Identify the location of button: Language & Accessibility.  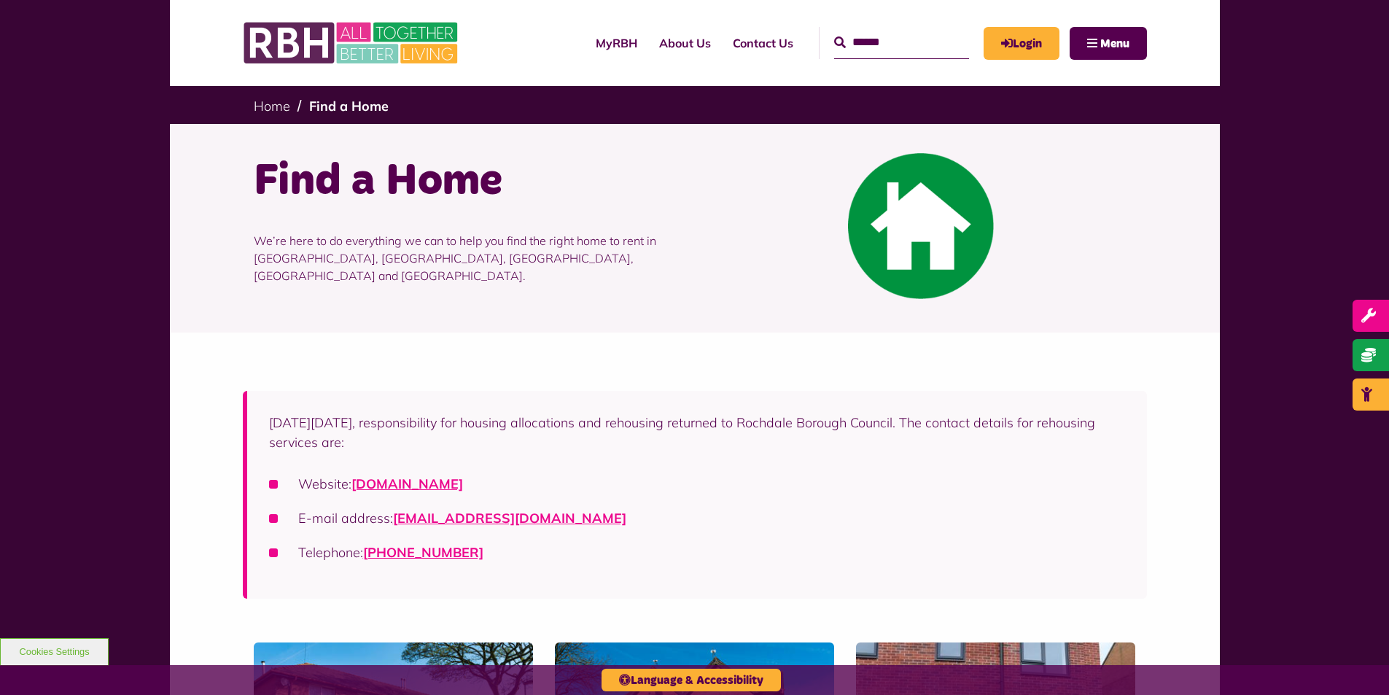
(691, 679).